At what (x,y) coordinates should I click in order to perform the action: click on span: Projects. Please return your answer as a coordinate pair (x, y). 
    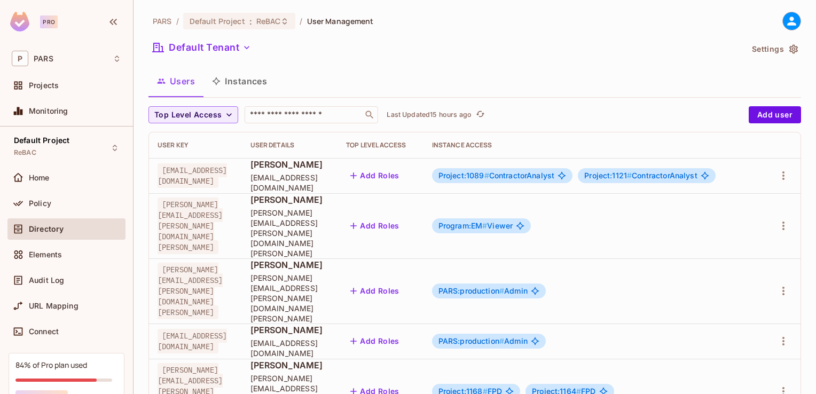
    Looking at the image, I should click on (44, 85).